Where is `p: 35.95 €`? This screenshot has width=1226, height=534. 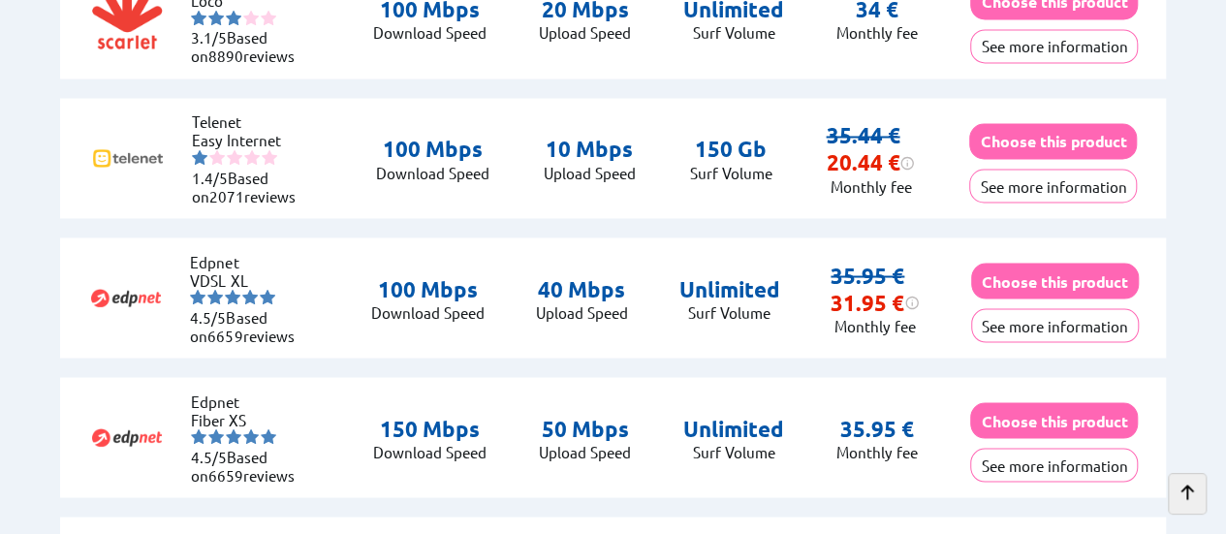
p: 35.95 € is located at coordinates (877, 428).